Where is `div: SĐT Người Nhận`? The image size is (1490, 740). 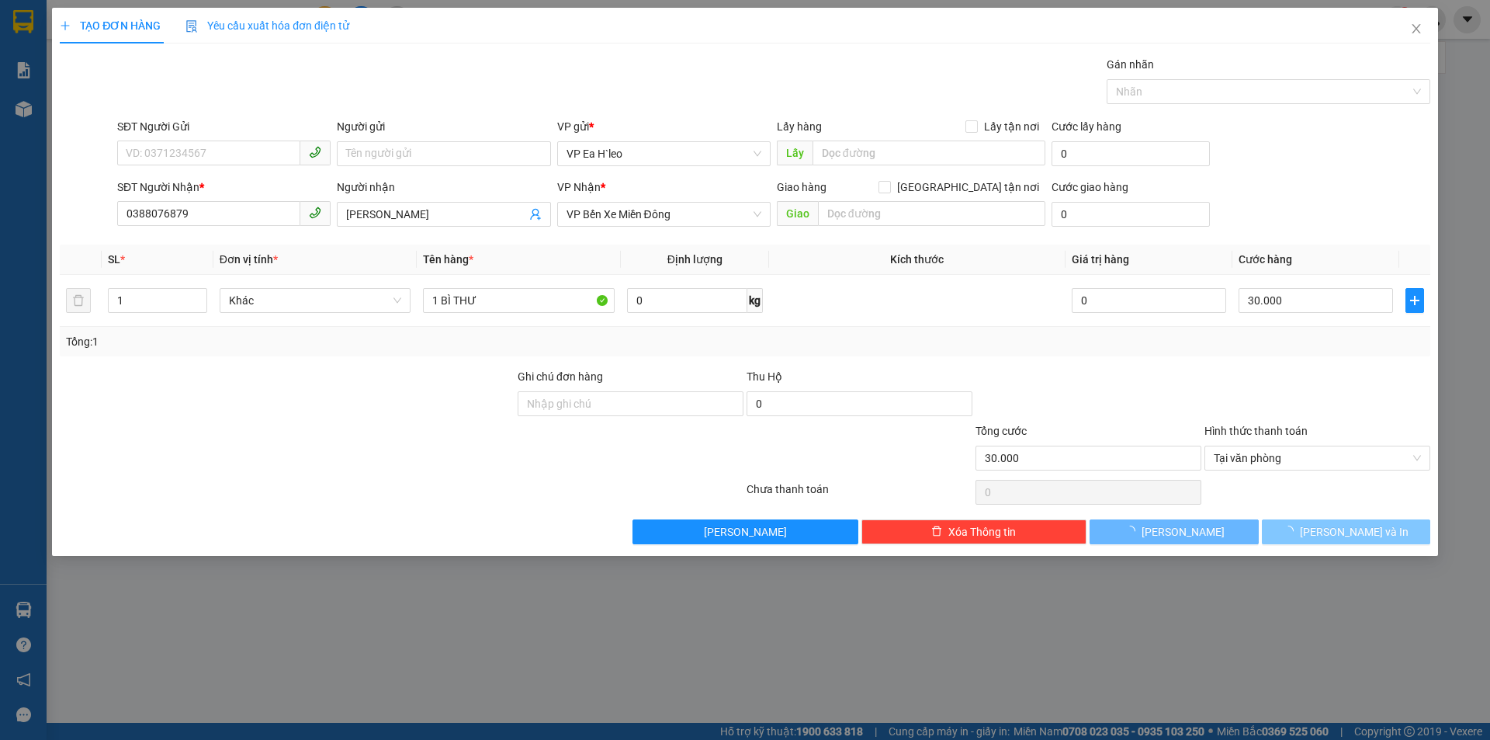 div: SĐT Người Nhận is located at coordinates (223, 187).